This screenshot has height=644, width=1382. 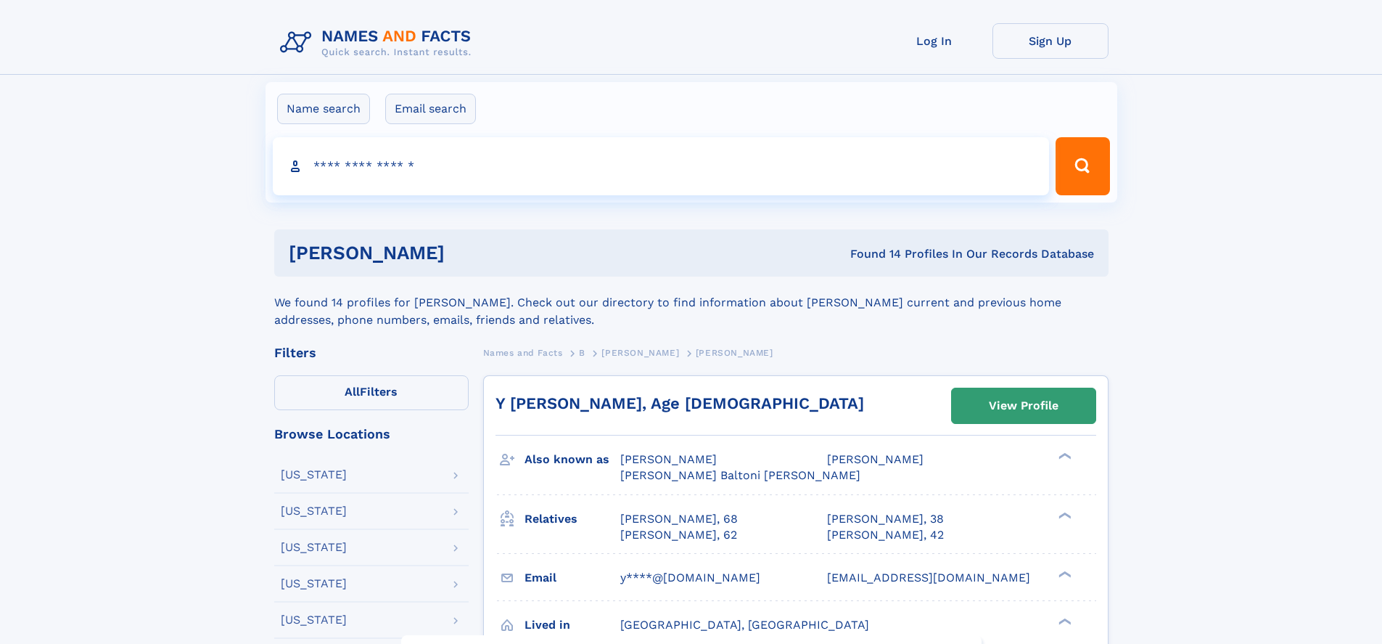 I want to click on input: search input, so click(x=661, y=166).